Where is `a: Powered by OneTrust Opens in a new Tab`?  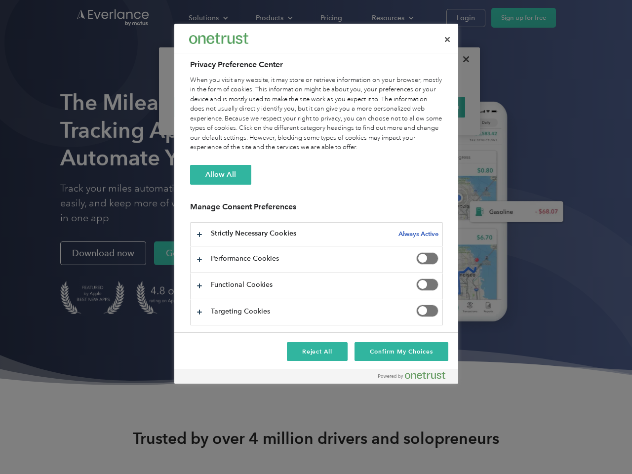 a: Powered by OneTrust Opens in a new Tab is located at coordinates (415, 377).